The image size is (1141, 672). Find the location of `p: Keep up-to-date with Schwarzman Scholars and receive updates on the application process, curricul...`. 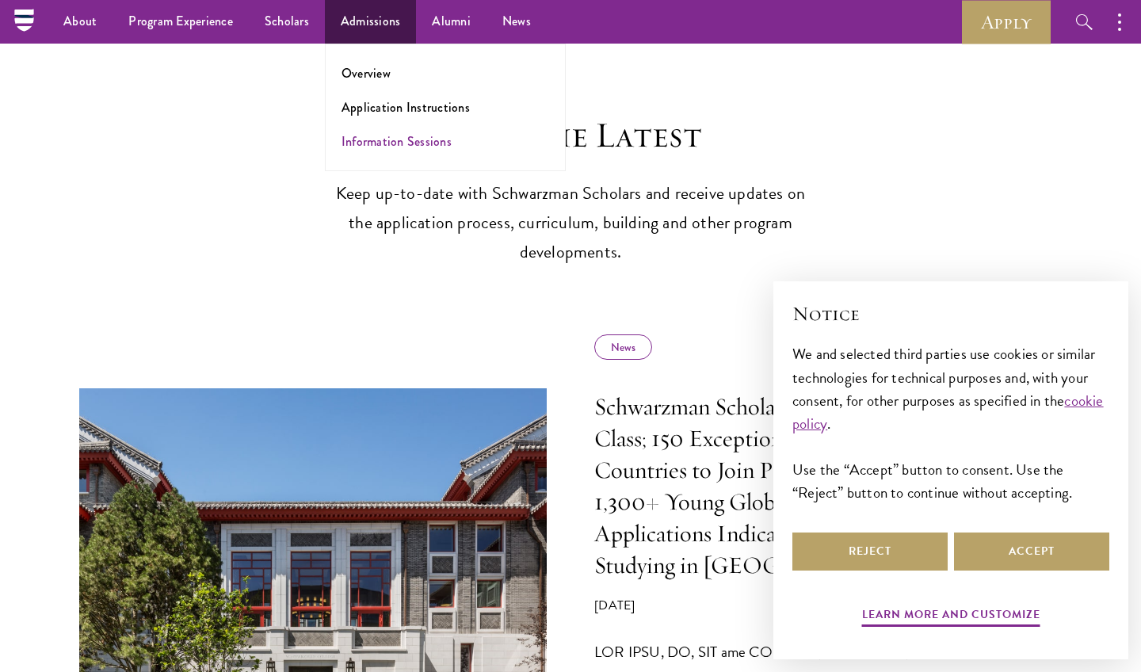

p: Keep up-to-date with Schwarzman Scholars and receive updates on the application process, curricul... is located at coordinates (570, 223).